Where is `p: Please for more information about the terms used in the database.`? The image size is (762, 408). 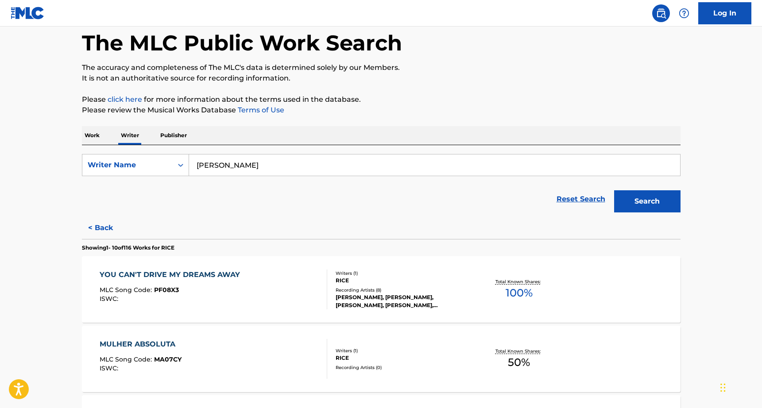 p: Please for more information about the terms used in the database. is located at coordinates (381, 100).